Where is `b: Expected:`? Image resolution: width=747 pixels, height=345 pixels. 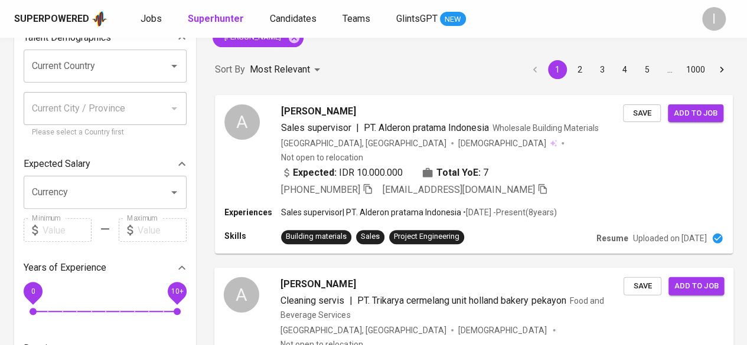 b: Expected: is located at coordinates (315, 173).